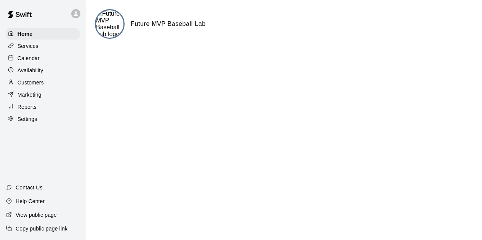 This screenshot has height=240, width=482. What do you see at coordinates (30, 83) in the screenshot?
I see `p: Customers` at bounding box center [30, 83].